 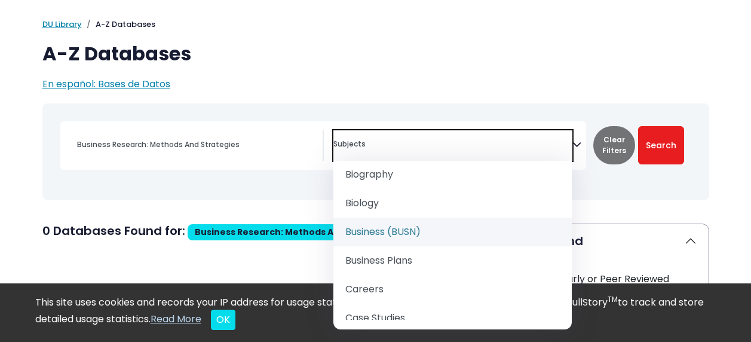 I want to click on li: A-Z Databases, so click(x=118, y=25).